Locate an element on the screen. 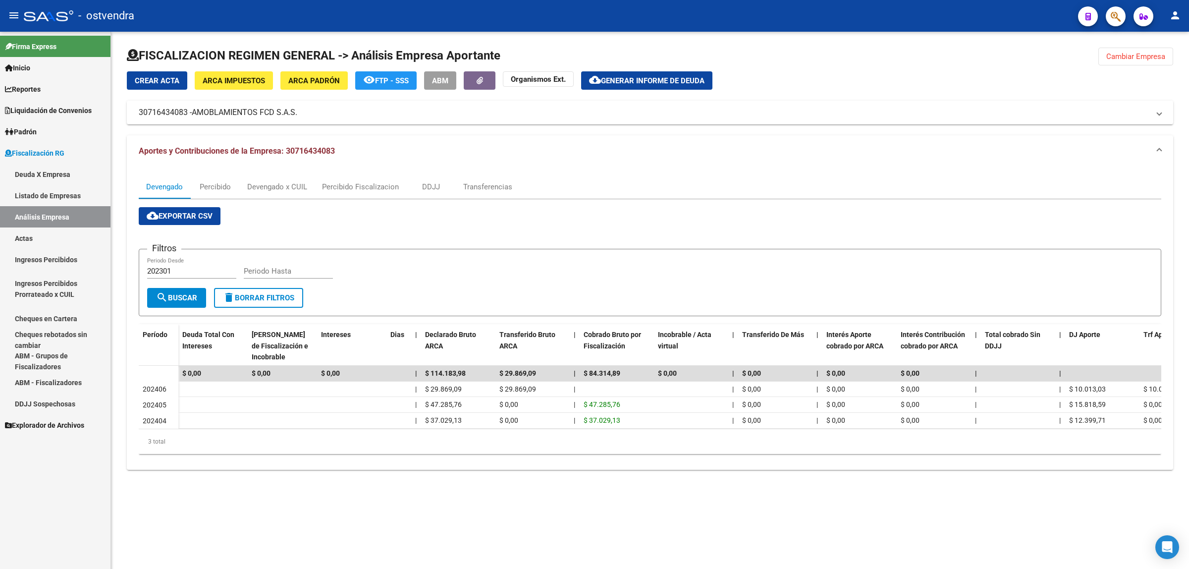 Image resolution: width=1189 pixels, height=569 pixels. button: Exportar CSV is located at coordinates (179, 216).